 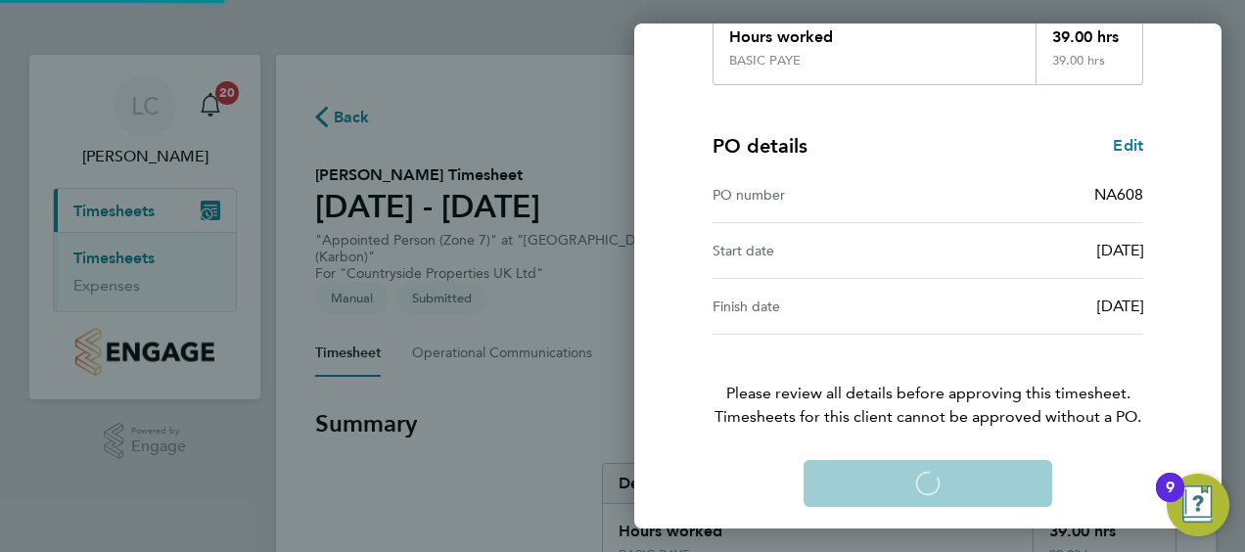 I want to click on div: Hours worked, so click(x=874, y=31).